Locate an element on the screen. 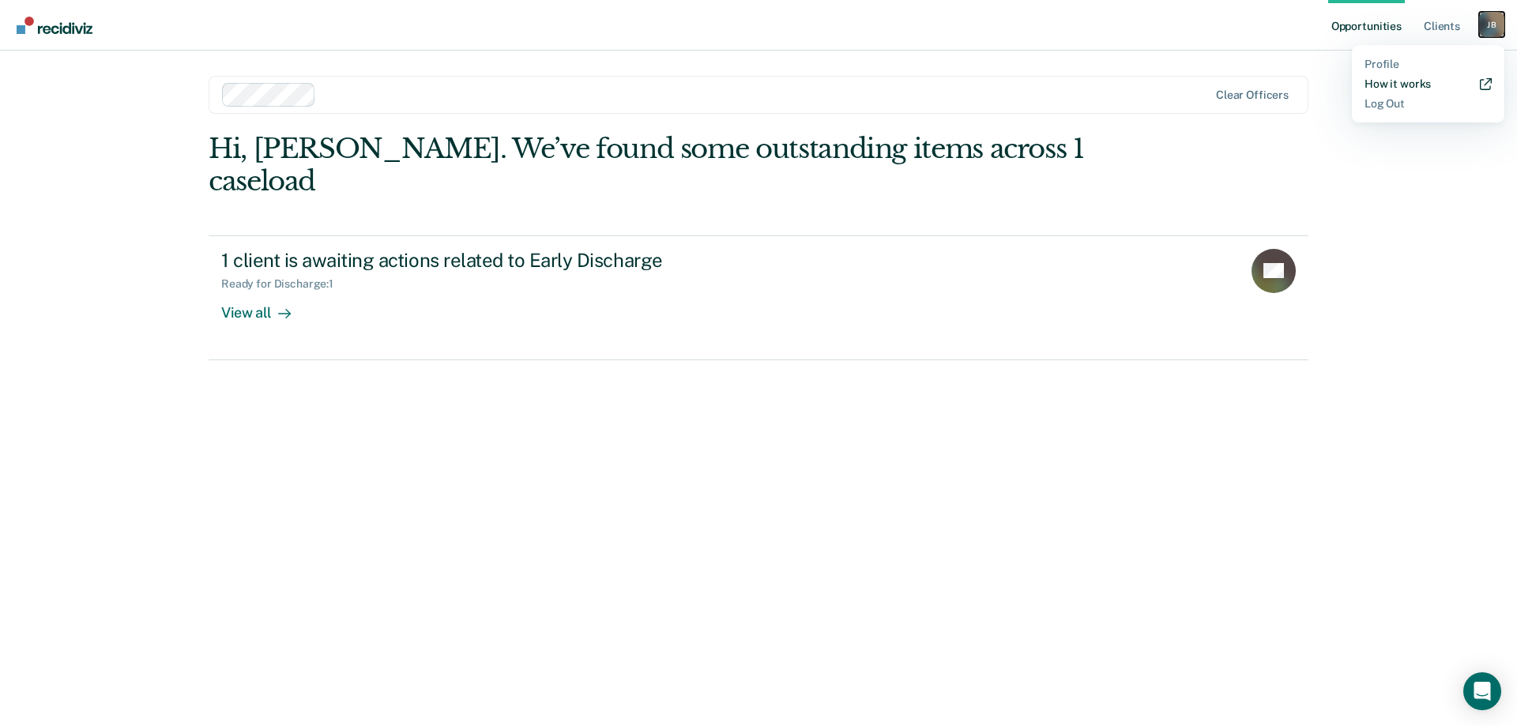 Image resolution: width=1517 pixels, height=726 pixels. div: Open Intercom Messenger is located at coordinates (1482, 691).